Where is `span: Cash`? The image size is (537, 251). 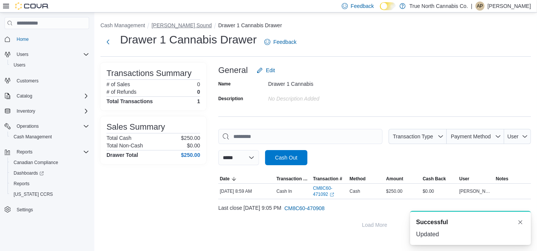 span: Cash is located at coordinates (355, 191).